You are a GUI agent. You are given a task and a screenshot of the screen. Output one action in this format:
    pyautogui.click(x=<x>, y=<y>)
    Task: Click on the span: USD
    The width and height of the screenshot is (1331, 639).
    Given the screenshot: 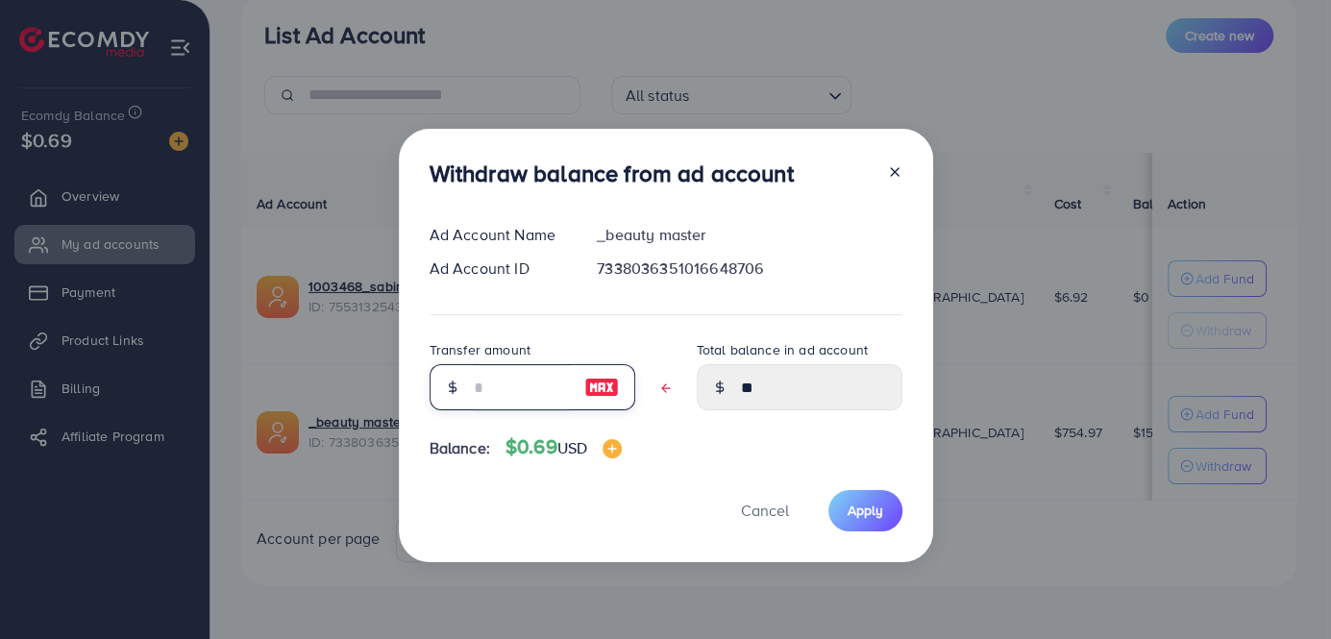 What is the action you would take?
    pyautogui.click(x=572, y=448)
    